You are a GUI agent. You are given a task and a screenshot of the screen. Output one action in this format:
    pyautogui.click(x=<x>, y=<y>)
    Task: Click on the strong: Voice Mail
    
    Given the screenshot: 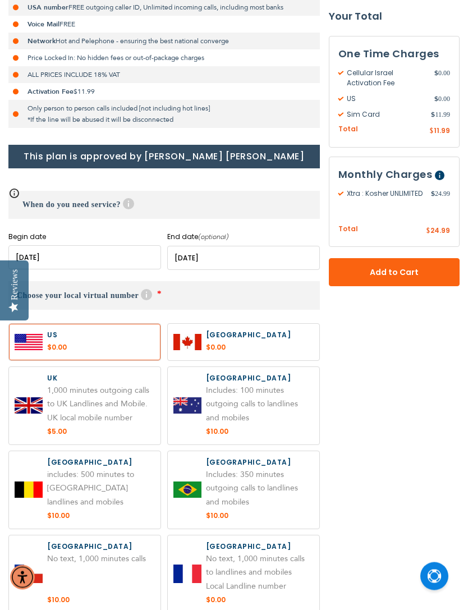 What is the action you would take?
    pyautogui.click(x=43, y=25)
    